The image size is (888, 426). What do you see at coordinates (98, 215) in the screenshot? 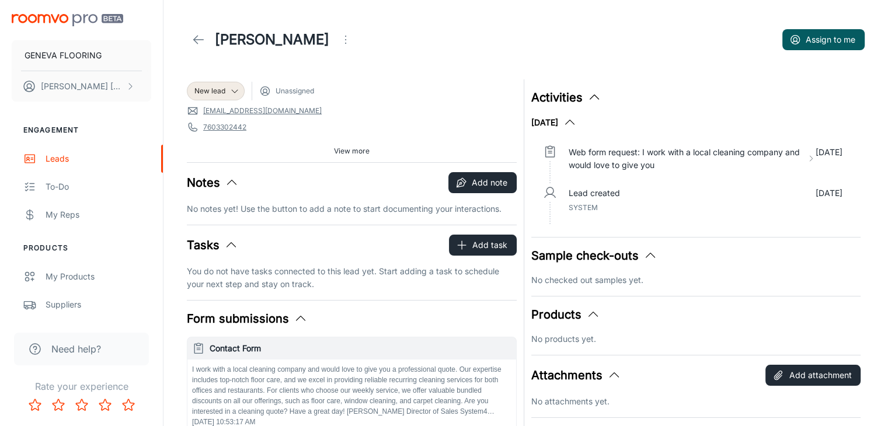
I see `div: My Reps` at bounding box center [98, 215].